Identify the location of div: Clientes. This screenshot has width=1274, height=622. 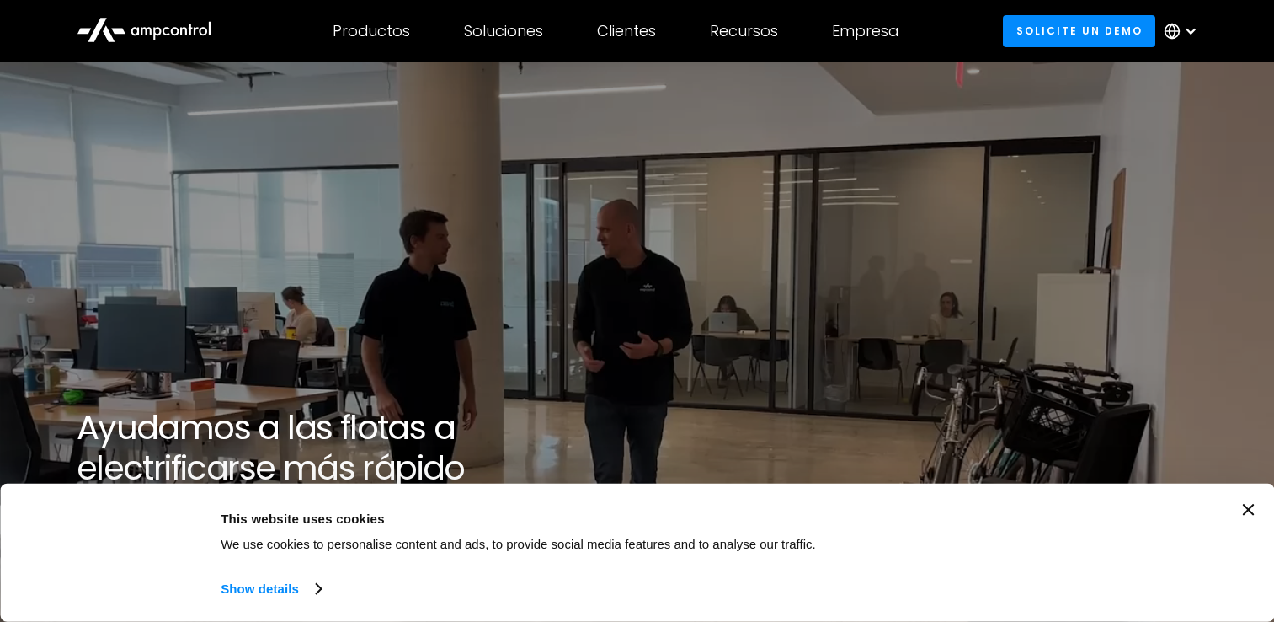
(627, 31).